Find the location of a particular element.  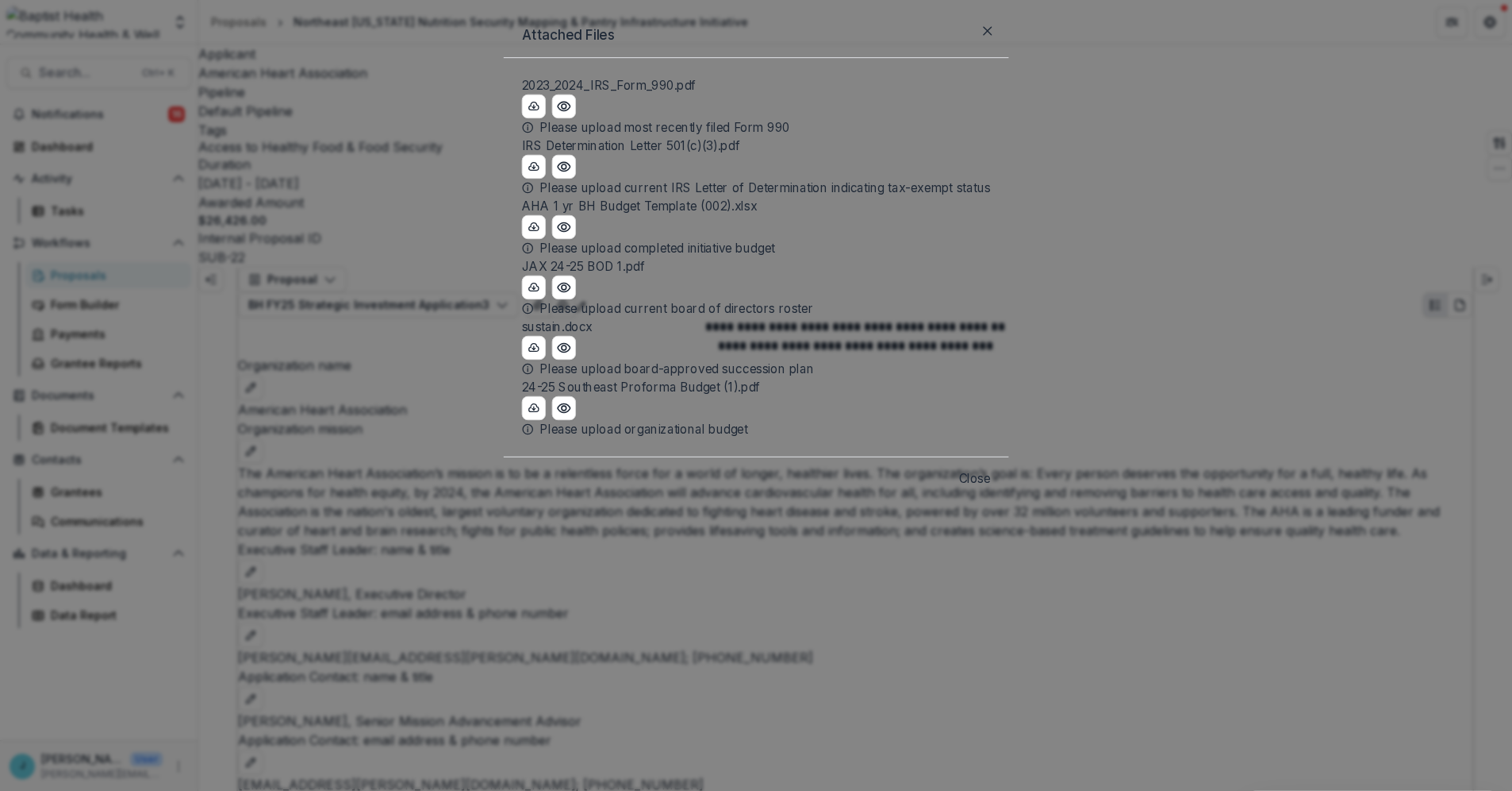

p: Please upload completed initiative budget is located at coordinates (657, 247).